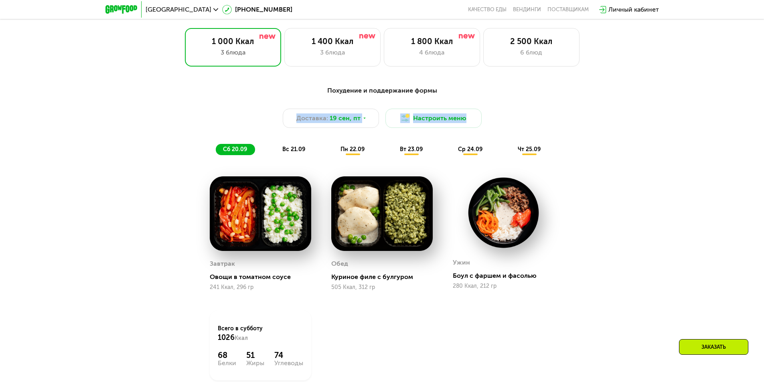 The height and width of the screenshot is (382, 764). Describe the element at coordinates (432, 53) in the screenshot. I see `div: 4 блюда` at that location.